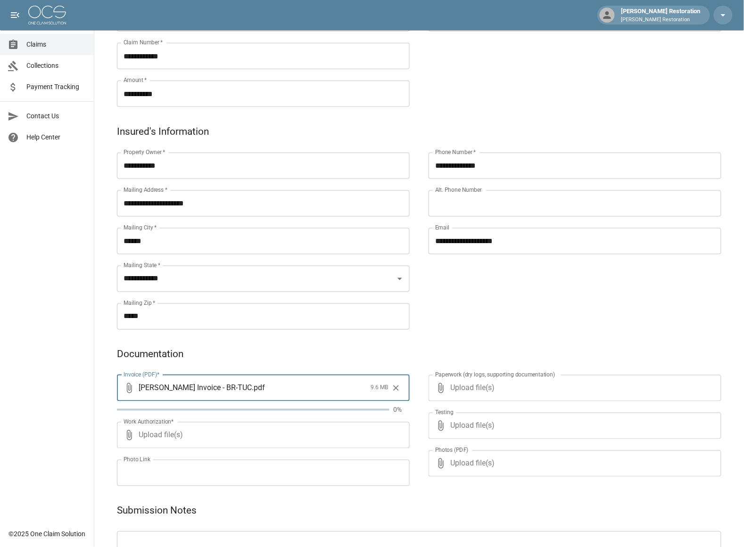  Describe the element at coordinates (56, 44) in the screenshot. I see `span: Claims` at that location.